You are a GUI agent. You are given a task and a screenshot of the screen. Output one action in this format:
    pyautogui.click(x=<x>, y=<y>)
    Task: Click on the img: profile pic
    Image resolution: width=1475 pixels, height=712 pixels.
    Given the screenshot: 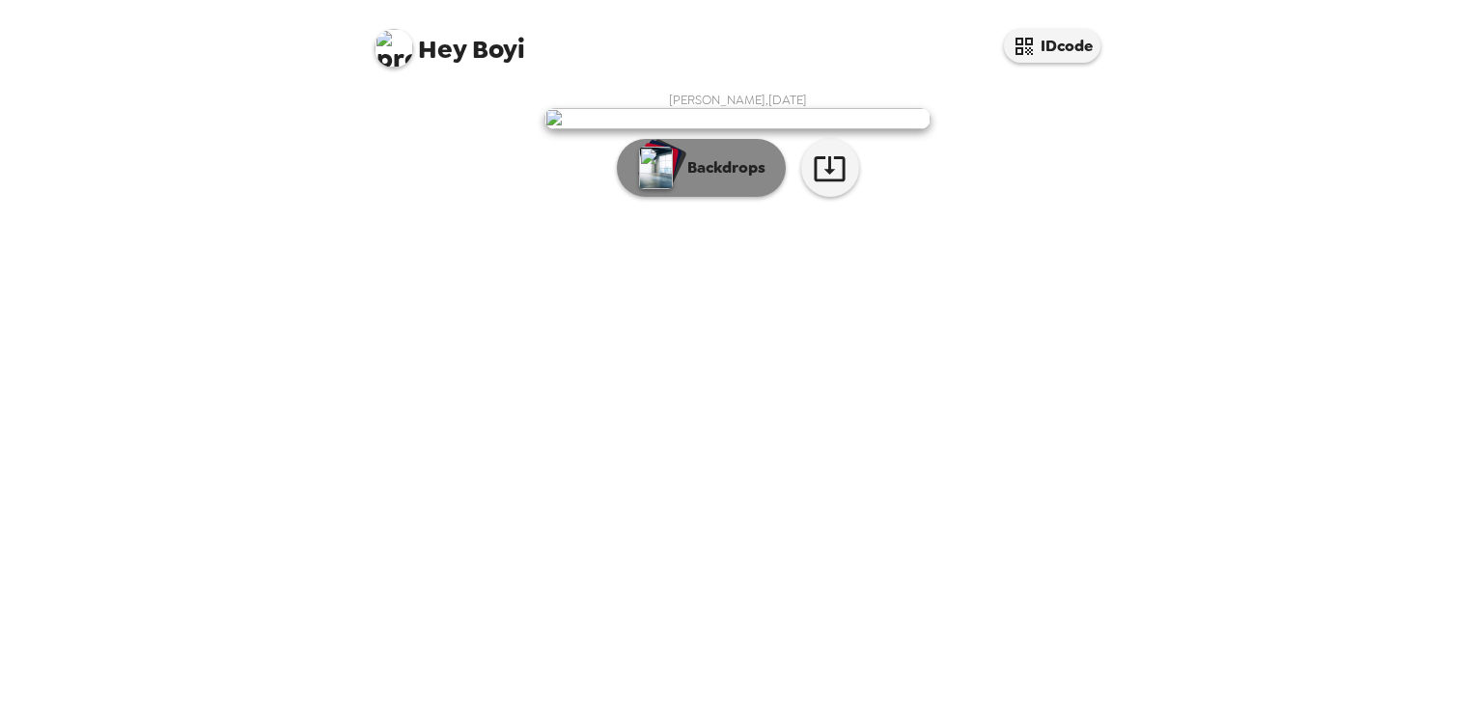 What is the action you would take?
    pyautogui.click(x=394, y=48)
    